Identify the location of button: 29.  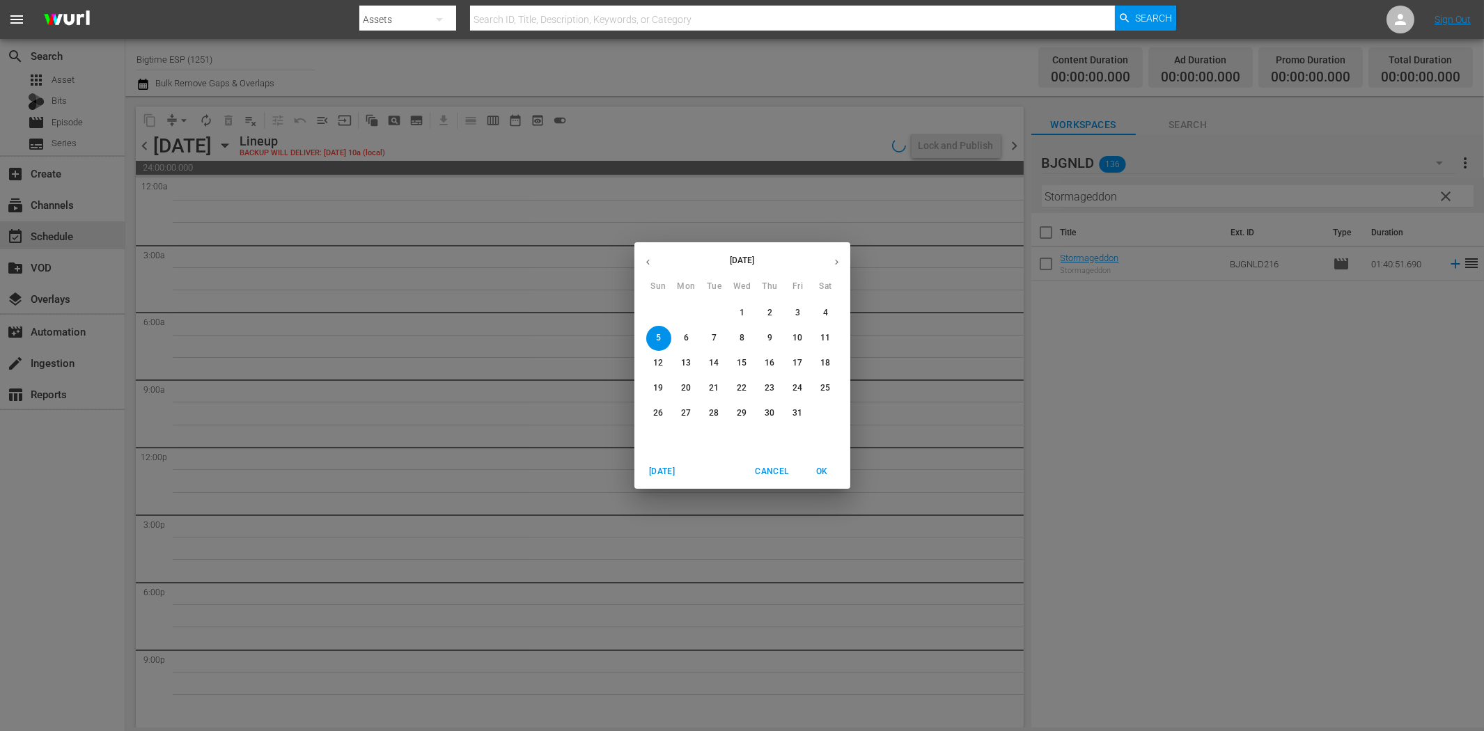
(742, 414).